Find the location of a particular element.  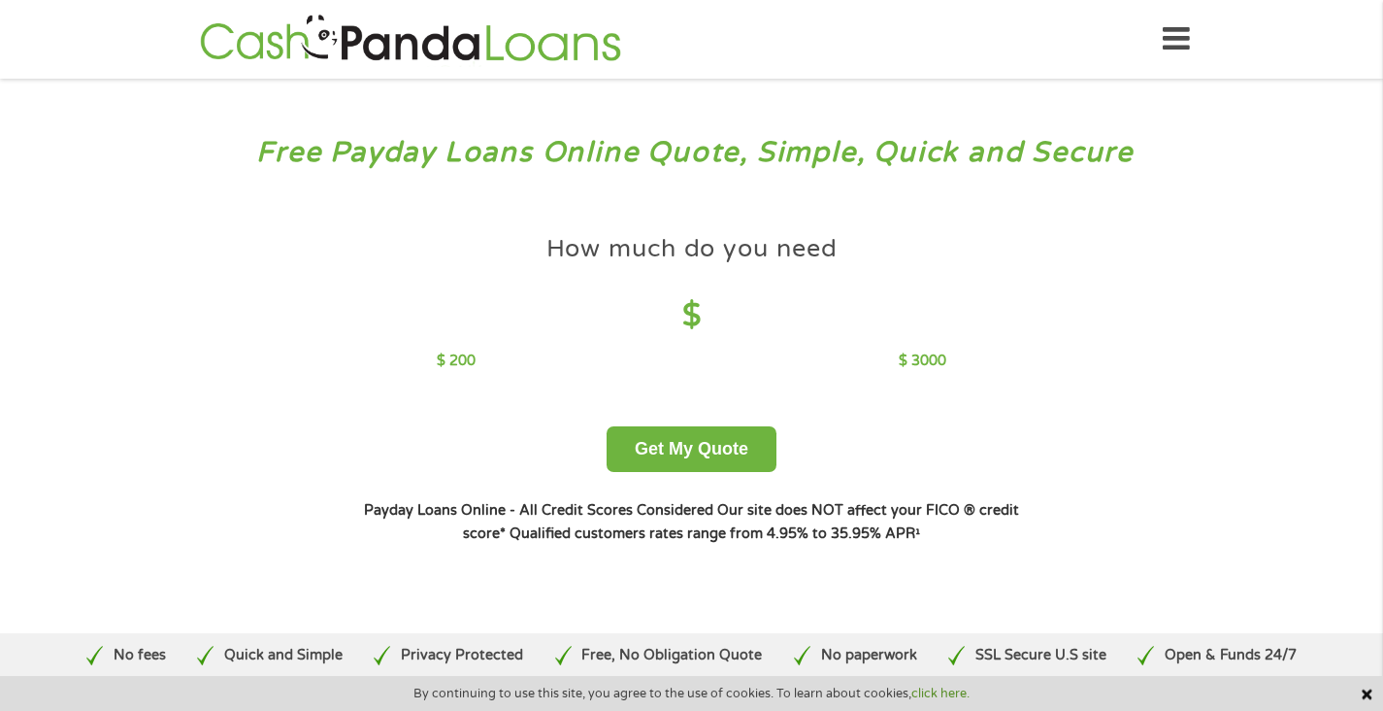

p: Privacy Protected is located at coordinates (462, 655).